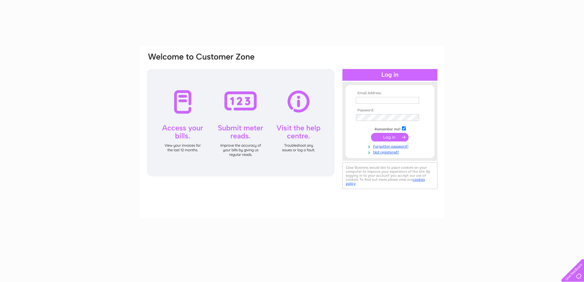  Describe the element at coordinates (390, 128) in the screenshot. I see `td: Remember me?` at that location.